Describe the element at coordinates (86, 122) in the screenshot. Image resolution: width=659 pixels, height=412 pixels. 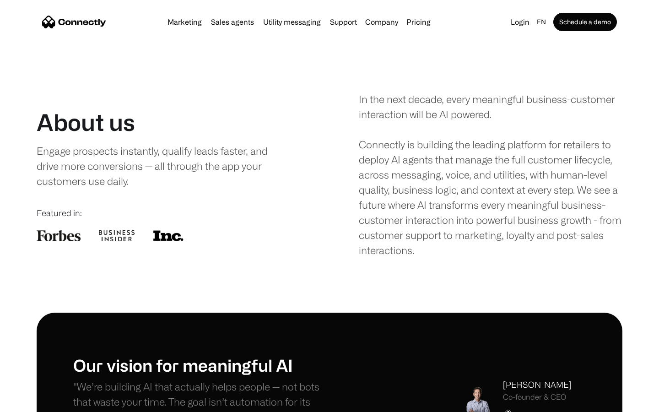
I see `h1: About us` at that location.